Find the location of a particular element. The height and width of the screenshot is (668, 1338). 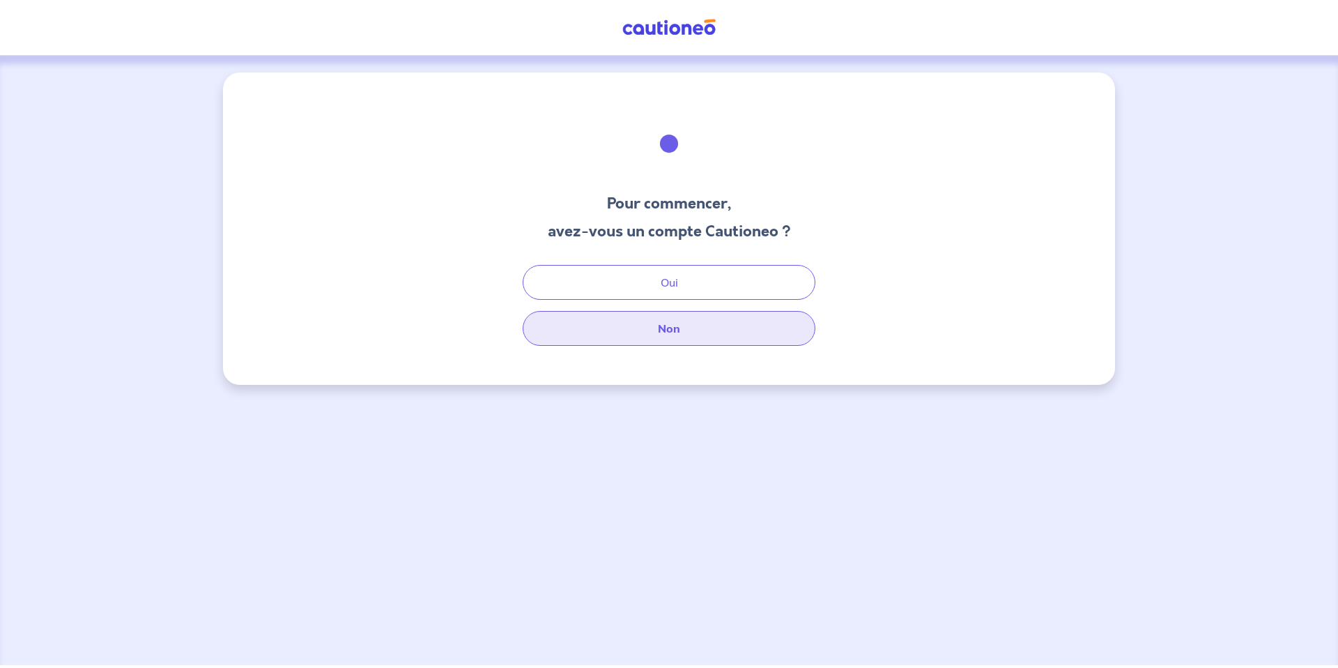

button: Non is located at coordinates (669, 328).